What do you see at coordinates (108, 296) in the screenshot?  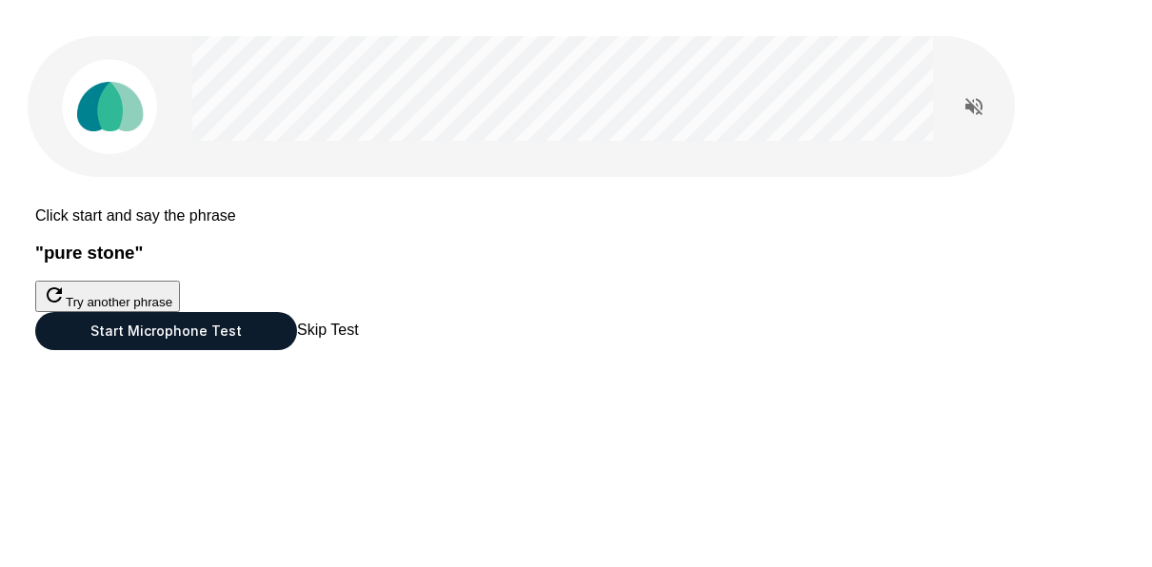 I see `button: Try another phrase` at bounding box center [108, 296].